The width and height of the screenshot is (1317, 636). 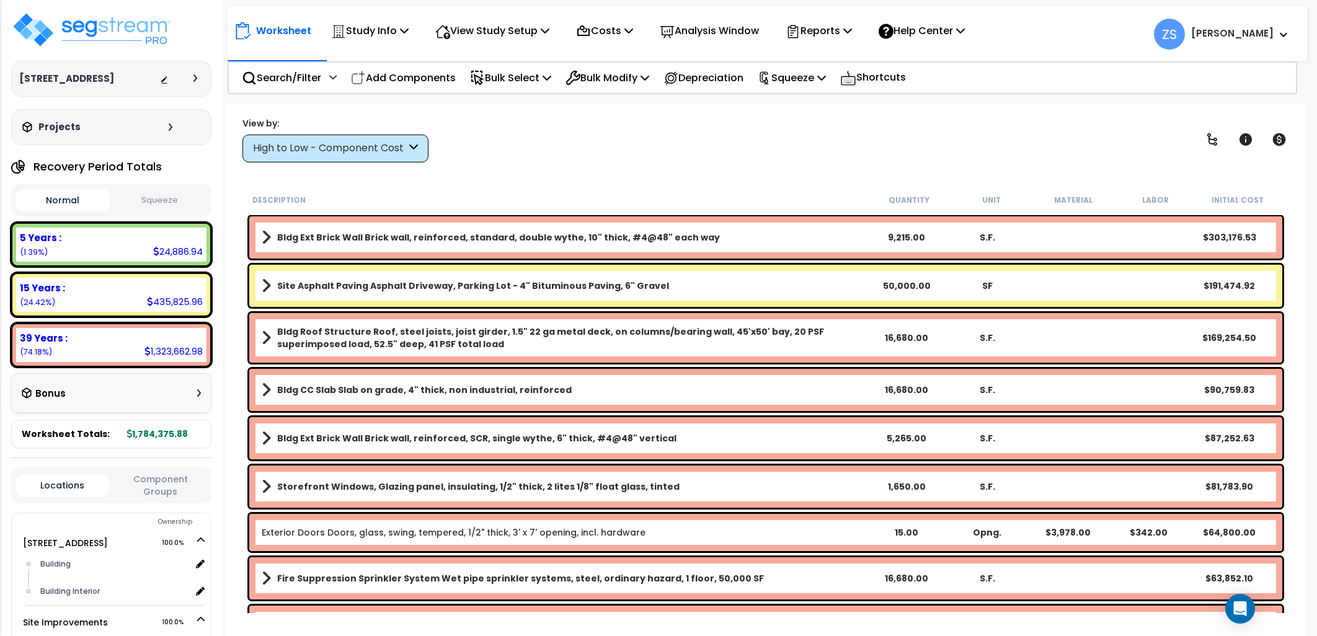 What do you see at coordinates (703, 78) in the screenshot?
I see `p: Depreciation` at bounding box center [703, 78].